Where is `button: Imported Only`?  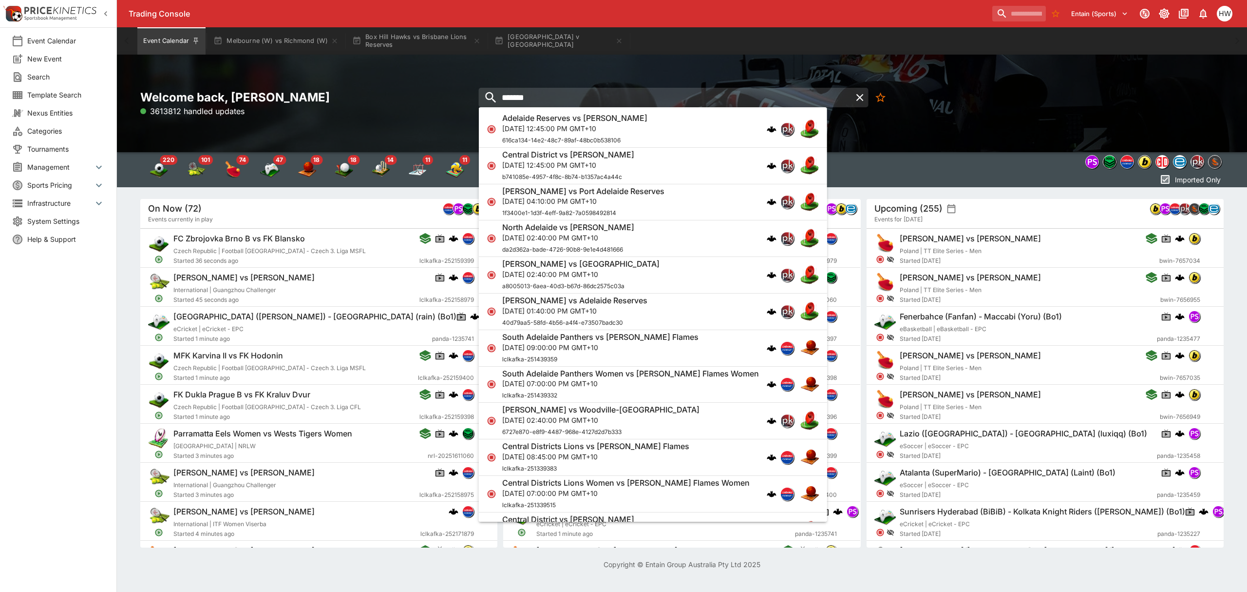
button: Imported Only is located at coordinates (1190, 179).